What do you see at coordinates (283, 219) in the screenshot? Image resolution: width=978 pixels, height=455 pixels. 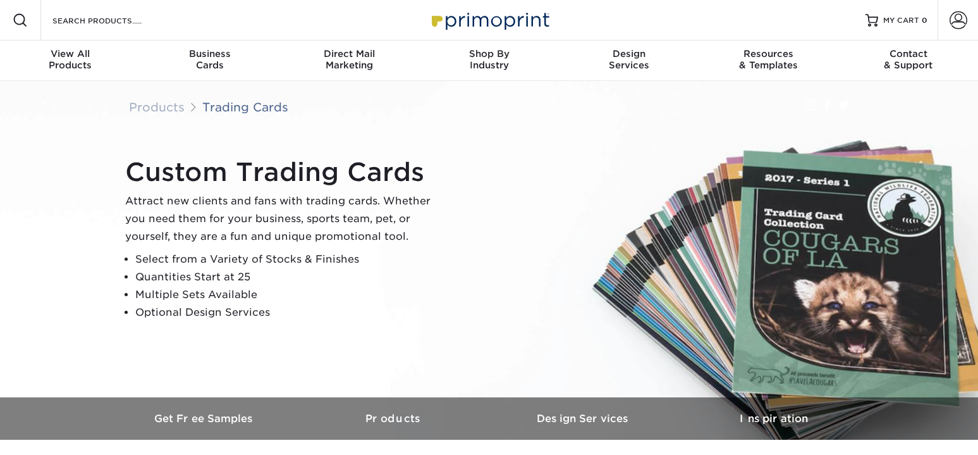 I see `p: Attract new clients and fans with trading cards. Whether you need them for your business, sports ...` at bounding box center [283, 219].